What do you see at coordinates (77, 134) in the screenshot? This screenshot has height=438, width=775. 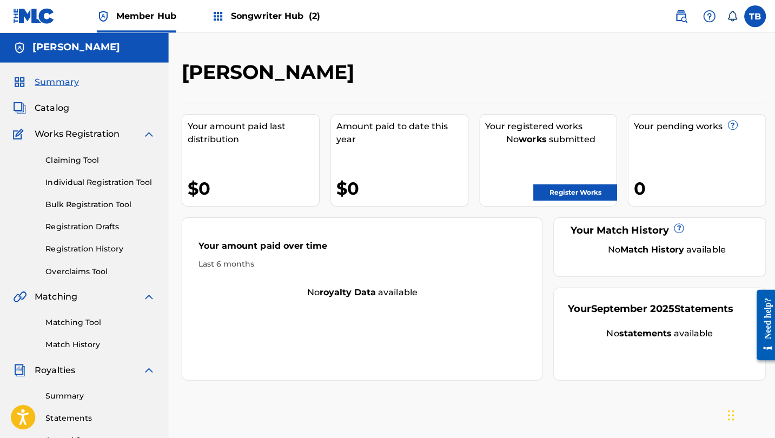 I see `span: Works Registration` at bounding box center [77, 134].